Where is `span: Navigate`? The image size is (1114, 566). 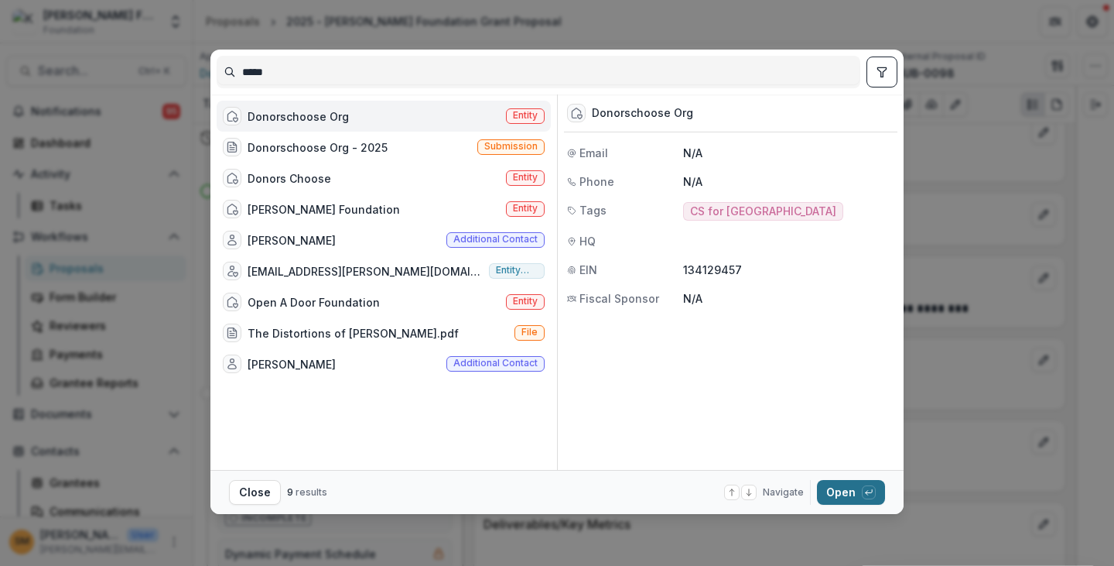
span: Navigate is located at coordinates (783, 492).